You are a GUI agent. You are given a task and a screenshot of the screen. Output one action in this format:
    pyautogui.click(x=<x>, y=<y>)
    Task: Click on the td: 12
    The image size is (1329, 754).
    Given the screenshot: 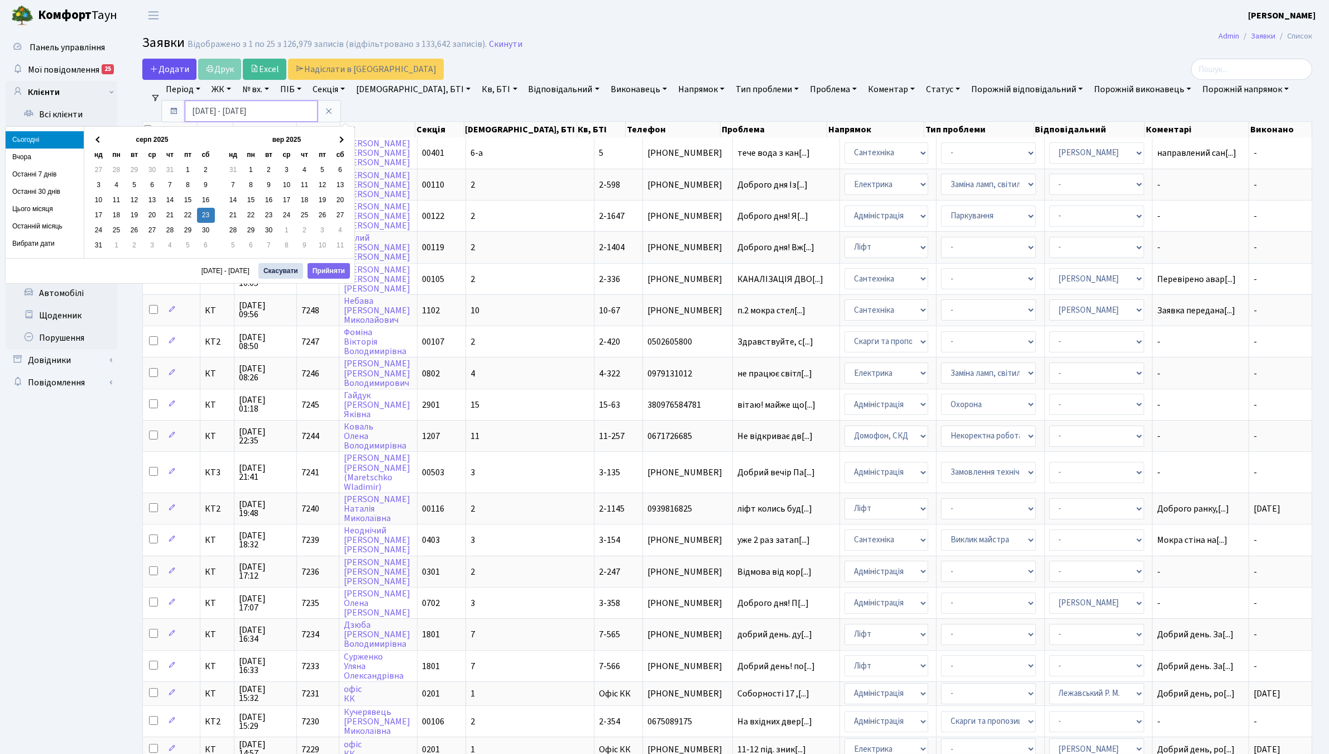 What is the action you would take?
    pyautogui.click(x=135, y=200)
    